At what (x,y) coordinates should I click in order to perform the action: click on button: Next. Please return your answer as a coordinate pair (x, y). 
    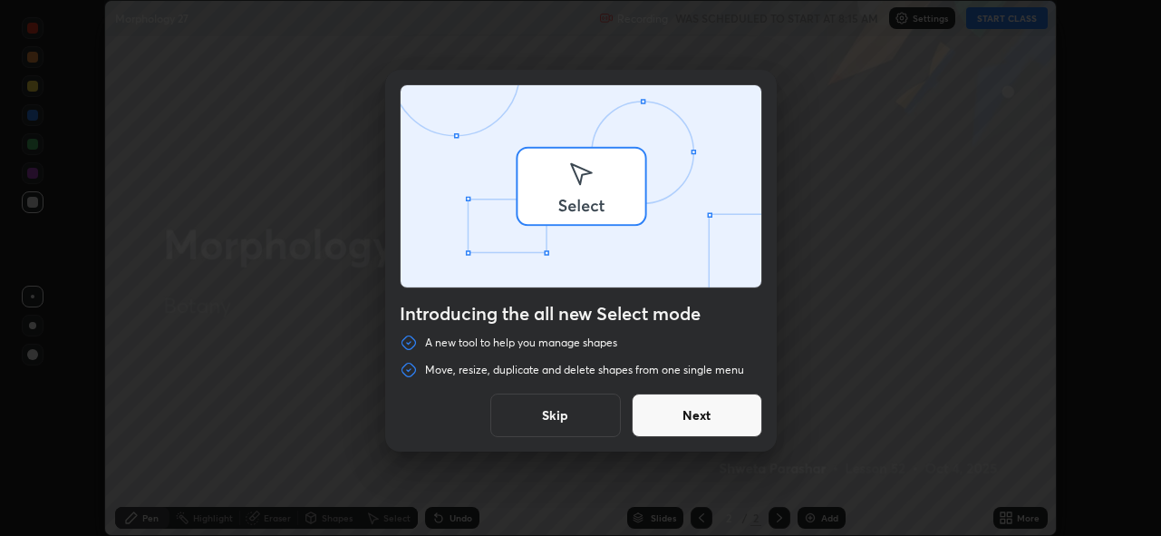
    Looking at the image, I should click on (697, 415).